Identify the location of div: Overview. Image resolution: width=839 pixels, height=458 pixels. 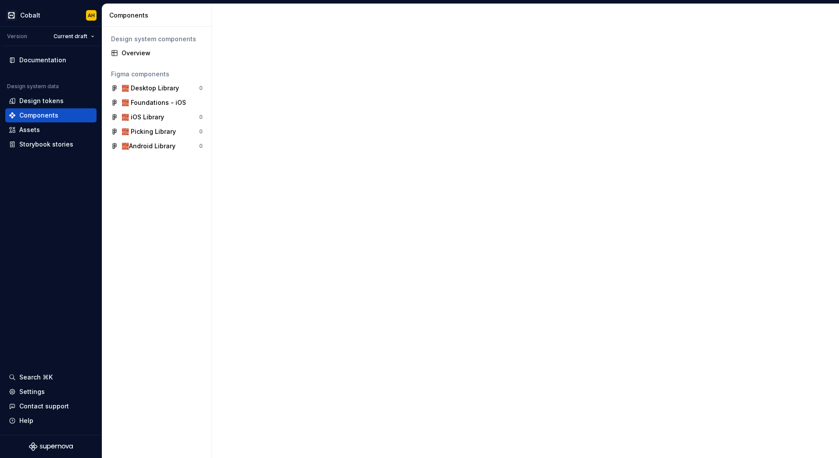
(162, 53).